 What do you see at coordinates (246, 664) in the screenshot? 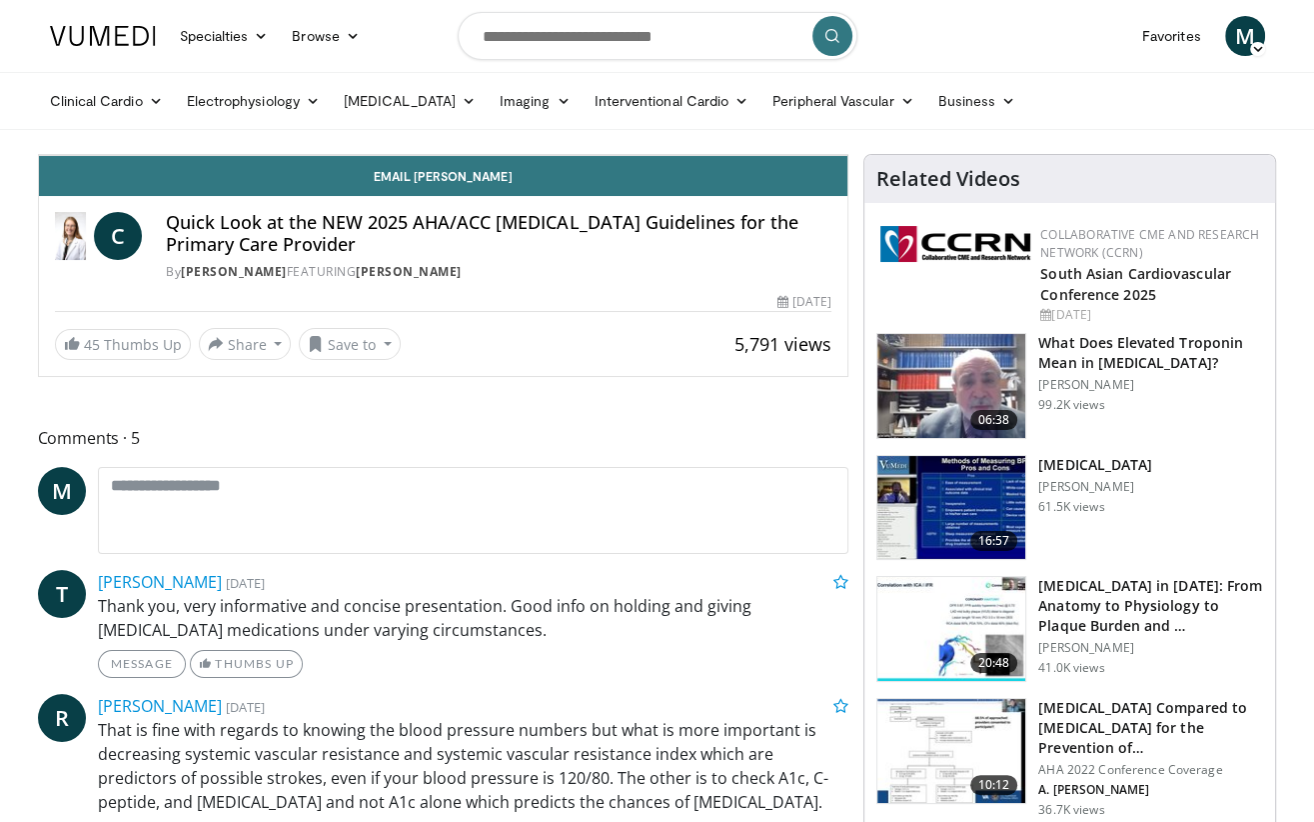
I see `a: Thumbs Up` at bounding box center [246, 664].